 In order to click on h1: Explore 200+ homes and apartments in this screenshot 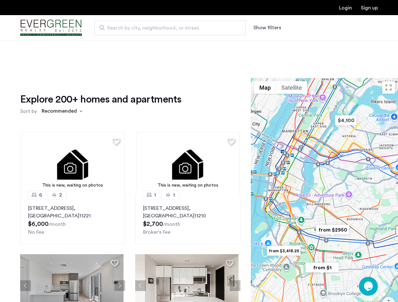, I will do `click(101, 100)`.